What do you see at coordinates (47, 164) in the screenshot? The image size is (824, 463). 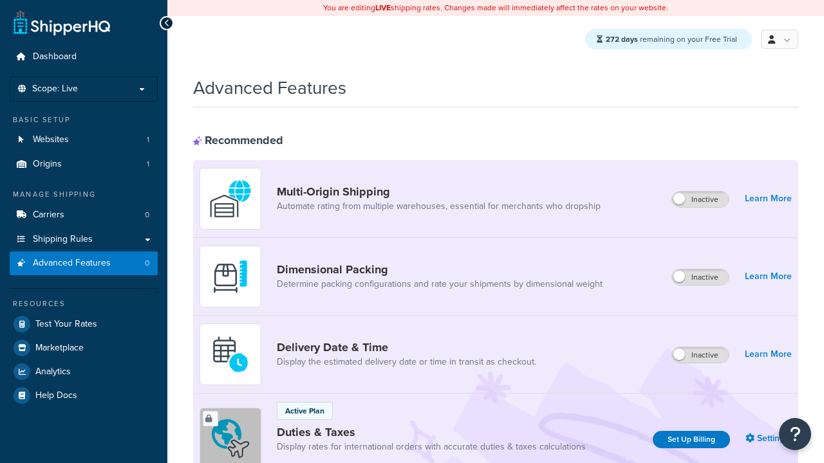 I see `span: Origins` at bounding box center [47, 164].